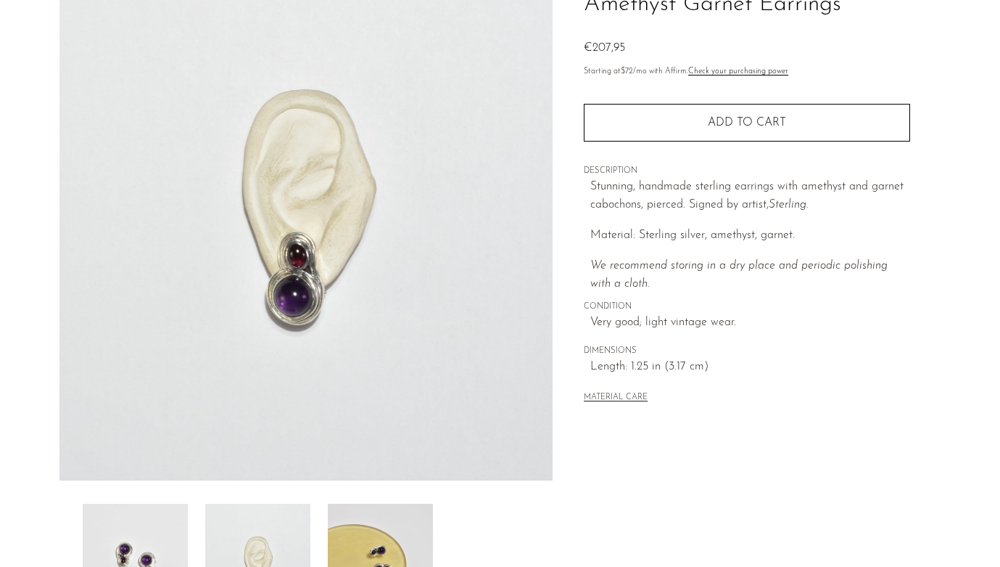 This screenshot has width=1000, height=567. Describe the element at coordinates (750, 323) in the screenshot. I see `span: Very good; light vintage wear.` at that location.